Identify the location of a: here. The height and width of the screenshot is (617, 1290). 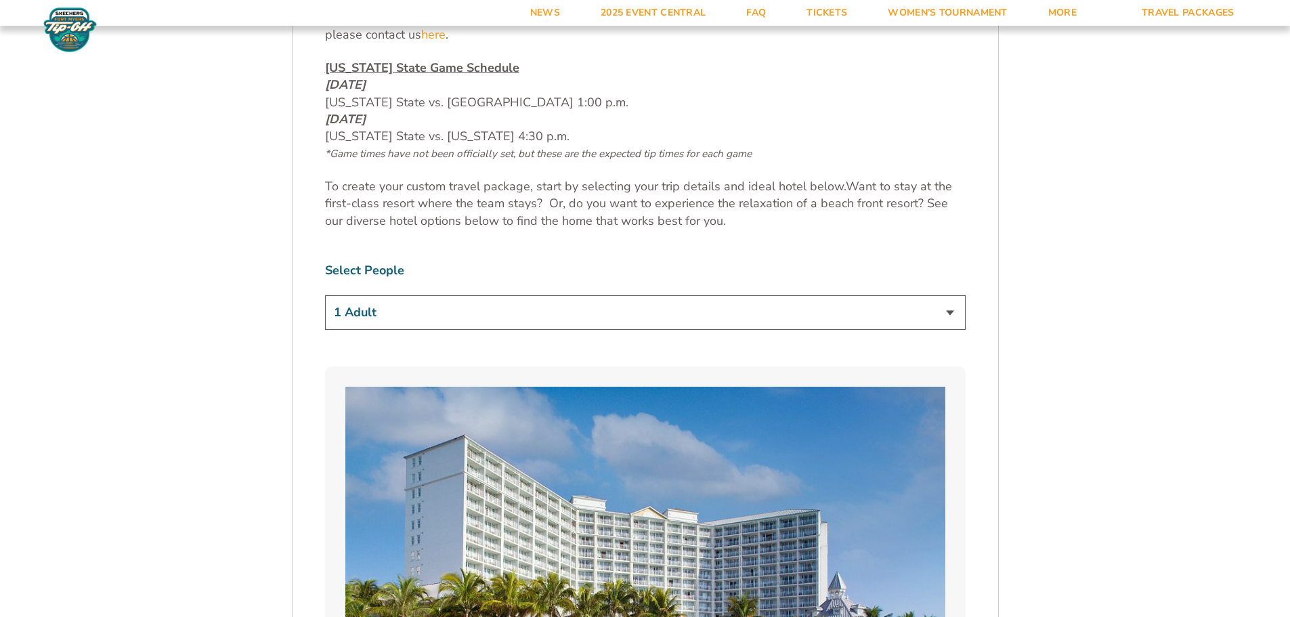
(434, 35).